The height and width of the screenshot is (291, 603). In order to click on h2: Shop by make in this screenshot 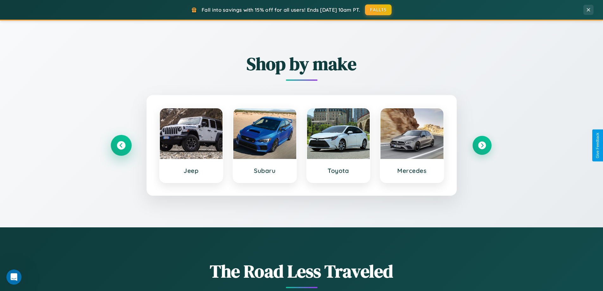, I will do `click(301, 64)`.